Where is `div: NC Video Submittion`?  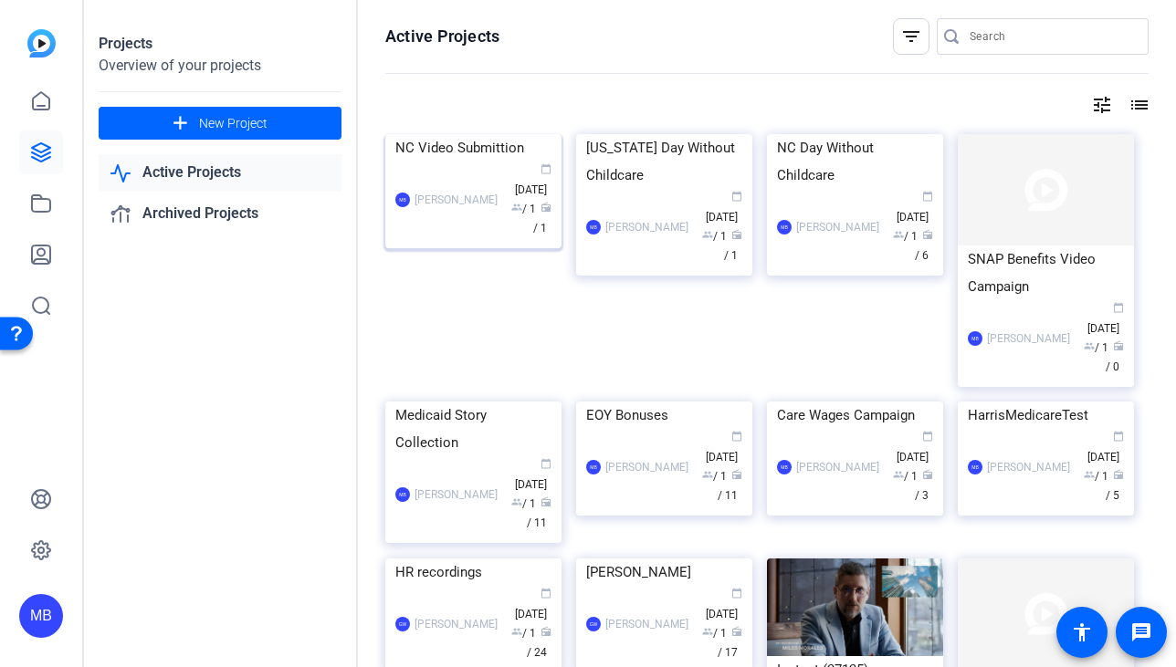 div: NC Video Submittion is located at coordinates (473, 148).